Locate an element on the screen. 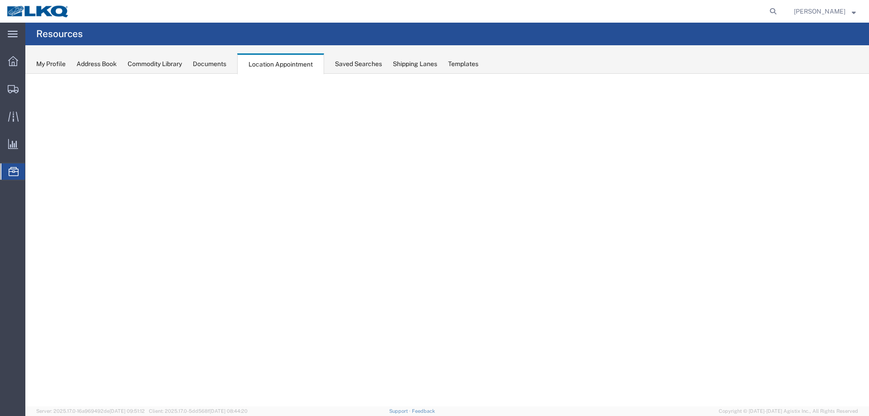 The width and height of the screenshot is (869, 416). div: Commodity Library is located at coordinates (155, 64).